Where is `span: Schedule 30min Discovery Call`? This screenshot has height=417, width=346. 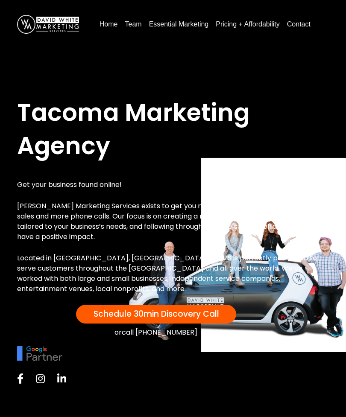 span: Schedule 30min Discovery Call is located at coordinates (156, 314).